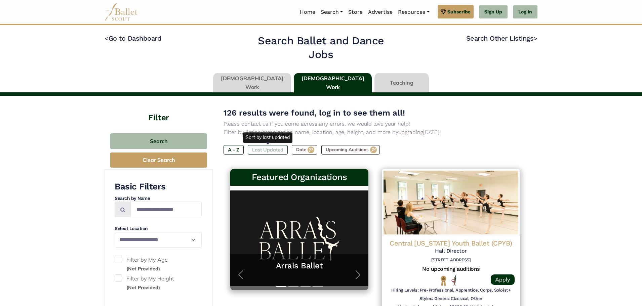 The image size is (642, 306). I want to click on a: Store, so click(355, 12).